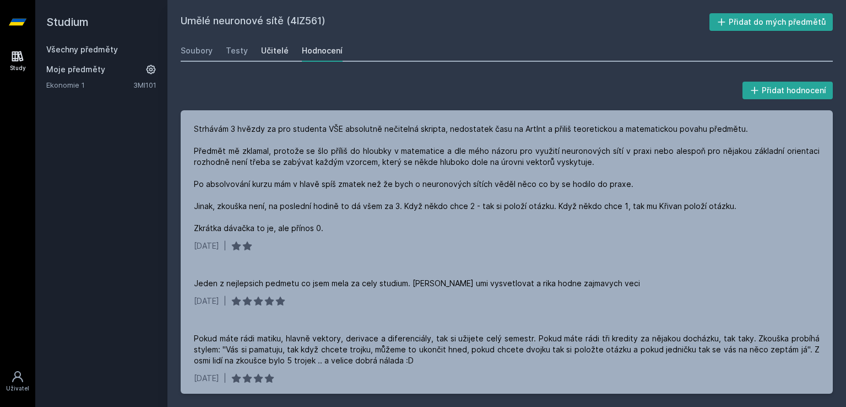 Image resolution: width=846 pixels, height=407 pixels. What do you see at coordinates (237, 51) in the screenshot?
I see `a: Testy` at bounding box center [237, 51].